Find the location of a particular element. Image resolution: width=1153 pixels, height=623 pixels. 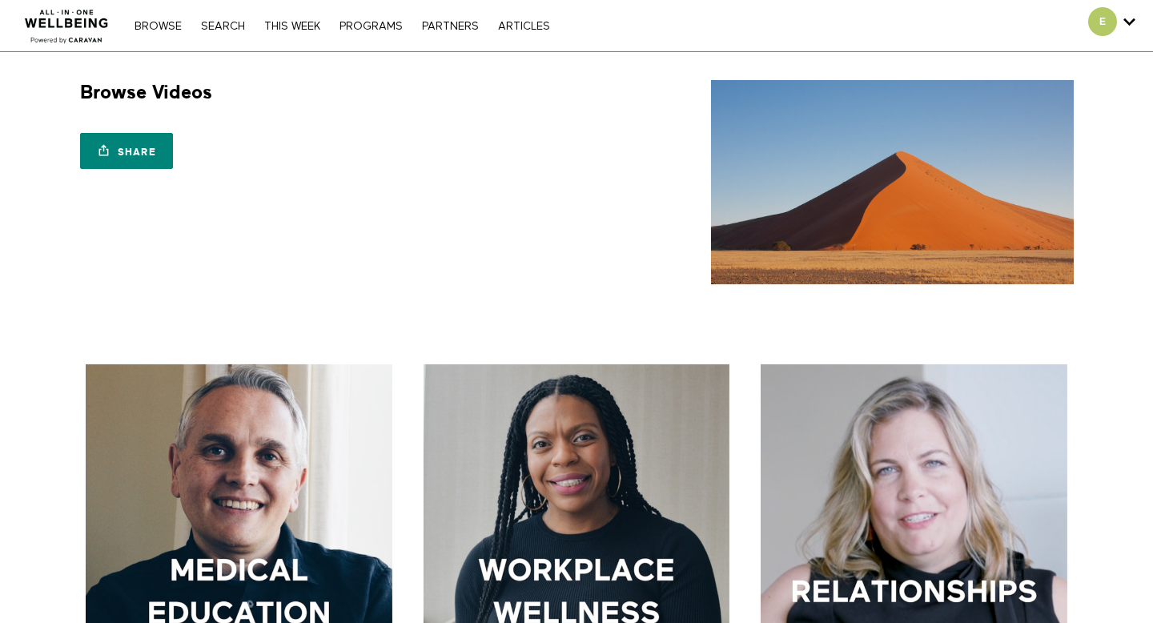

a: THIS WEEK is located at coordinates (292, 26).